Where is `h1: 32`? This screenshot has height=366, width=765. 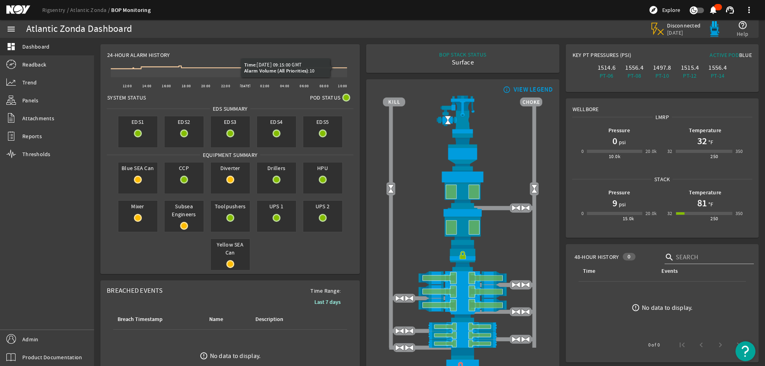 h1: 32 is located at coordinates (702, 141).